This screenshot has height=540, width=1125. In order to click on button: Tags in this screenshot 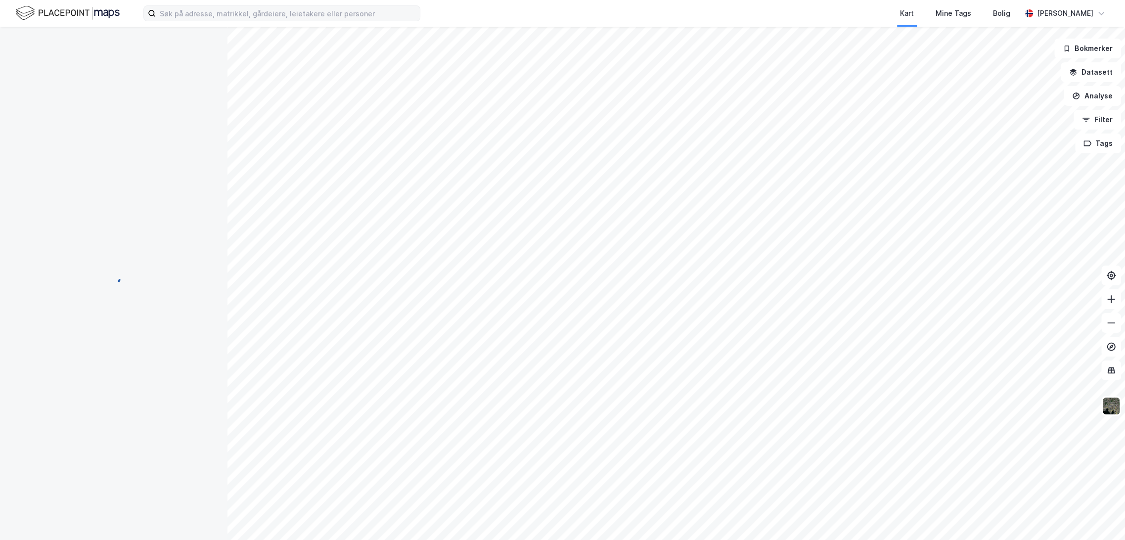, I will do `click(1098, 143)`.